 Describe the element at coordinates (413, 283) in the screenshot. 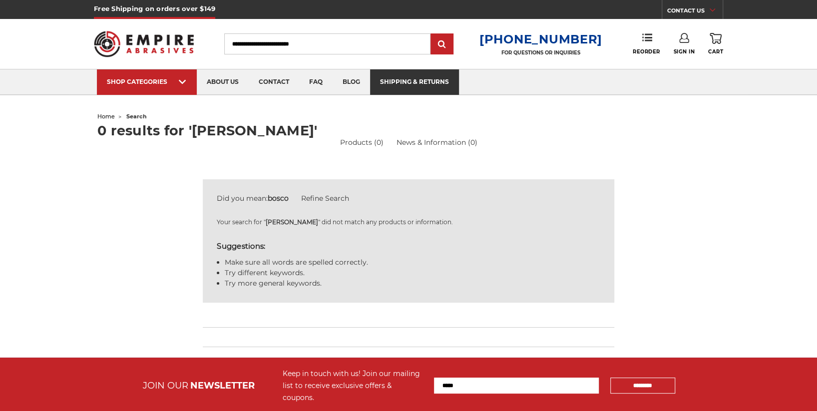

I see `li: Try more general keywords.` at that location.